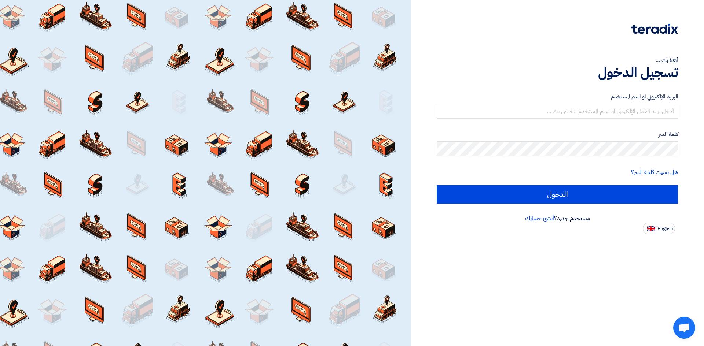 The image size is (704, 346). What do you see at coordinates (557, 111) in the screenshot?
I see `input: أدخل بريد العمل الإلكتروني او اسم المستخدم الخاص بك ...` at bounding box center [557, 111].